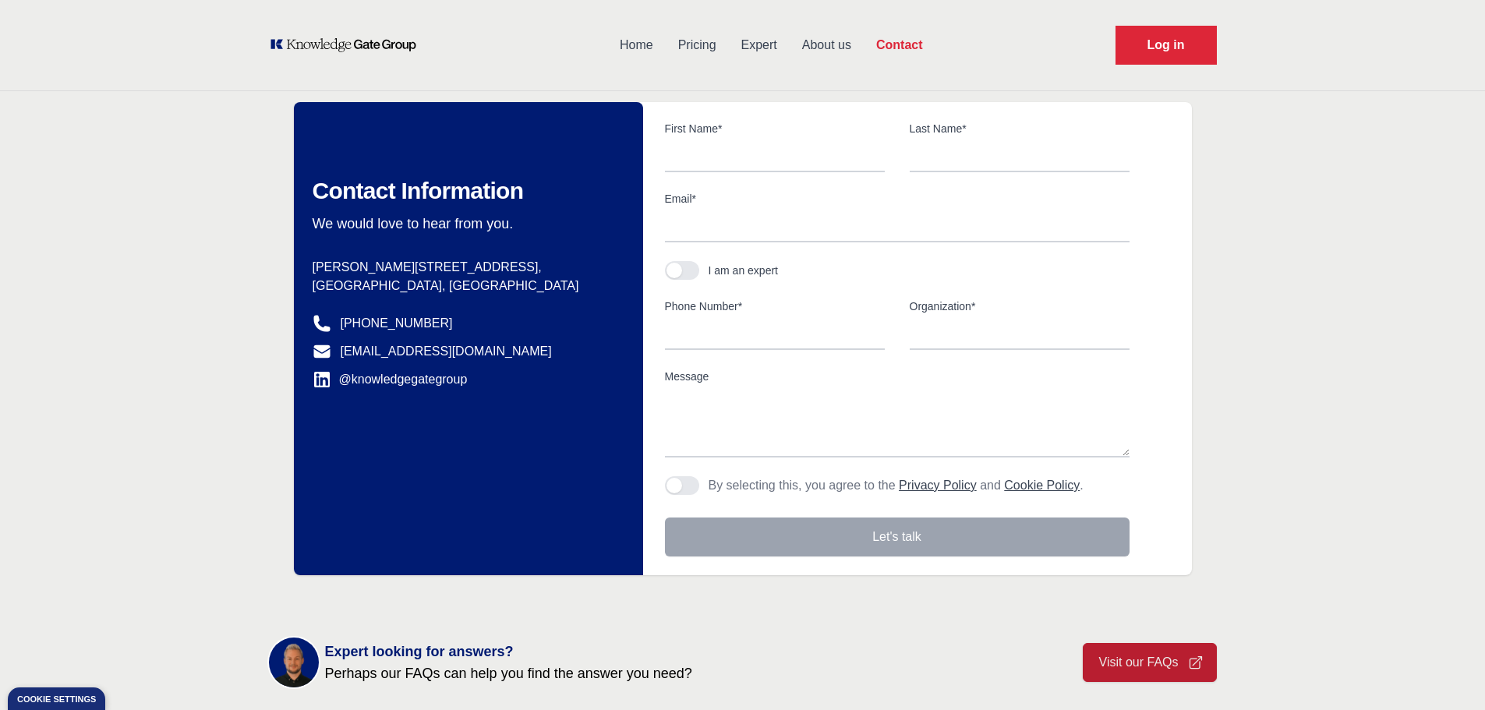 The image size is (1485, 710). What do you see at coordinates (508, 674) in the screenshot?
I see `span: Perhaps our FAQs can help you find the answer you need?` at bounding box center [508, 674].